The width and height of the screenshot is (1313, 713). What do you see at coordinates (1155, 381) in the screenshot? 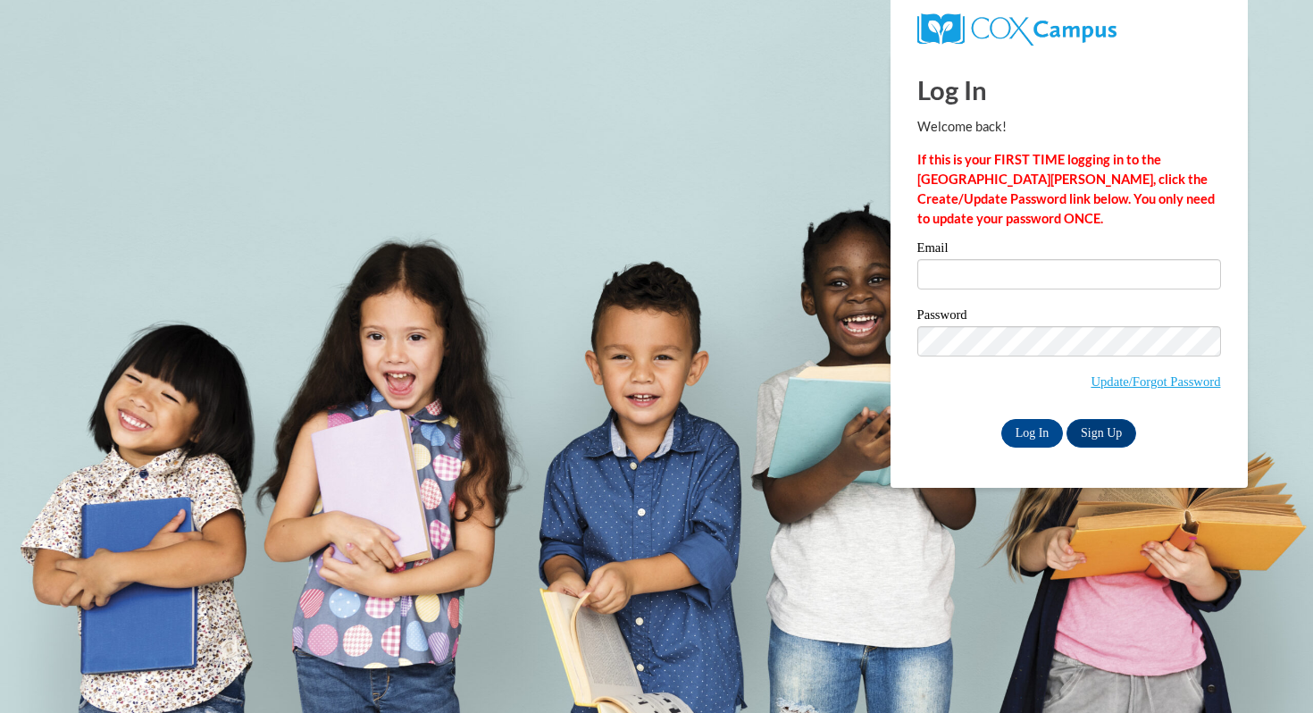
I see `a: Update/Forgot Password` at bounding box center [1155, 381].